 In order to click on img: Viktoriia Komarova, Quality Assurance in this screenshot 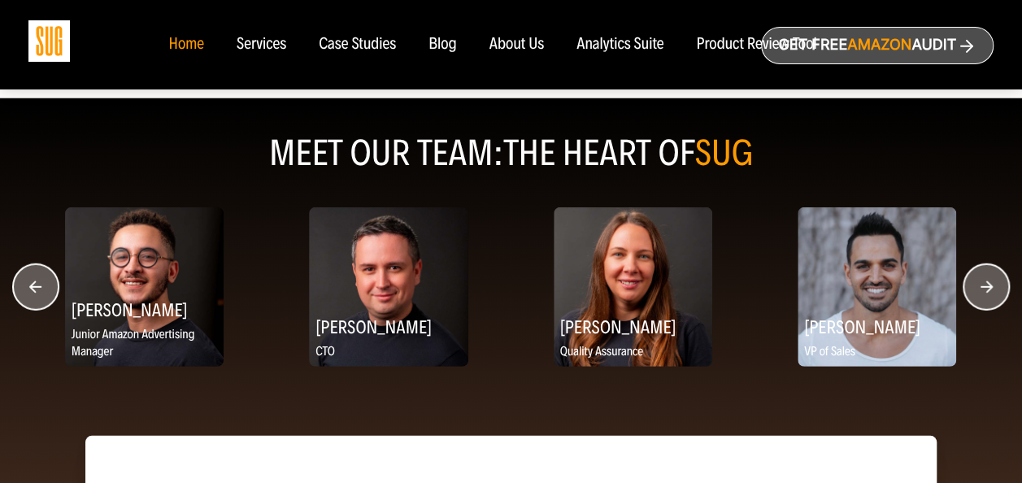, I will do `click(633, 286)`.